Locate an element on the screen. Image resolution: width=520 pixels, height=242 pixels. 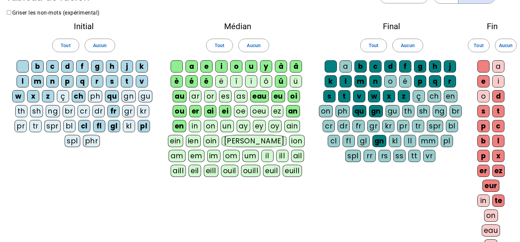
div: ion is located at coordinates (297, 141).